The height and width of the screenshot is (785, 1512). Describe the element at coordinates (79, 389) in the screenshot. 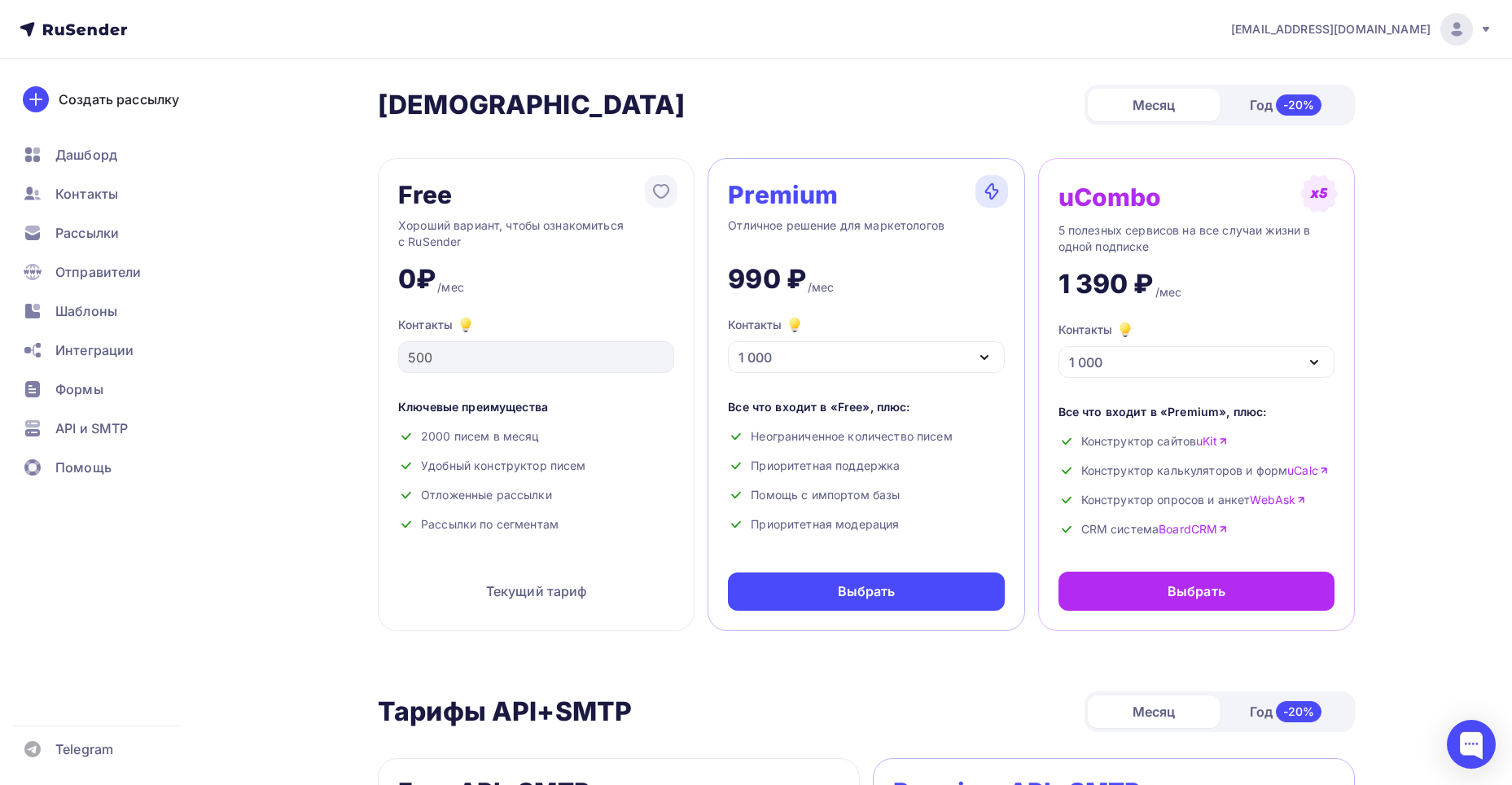

I see `span: Формы` at that location.